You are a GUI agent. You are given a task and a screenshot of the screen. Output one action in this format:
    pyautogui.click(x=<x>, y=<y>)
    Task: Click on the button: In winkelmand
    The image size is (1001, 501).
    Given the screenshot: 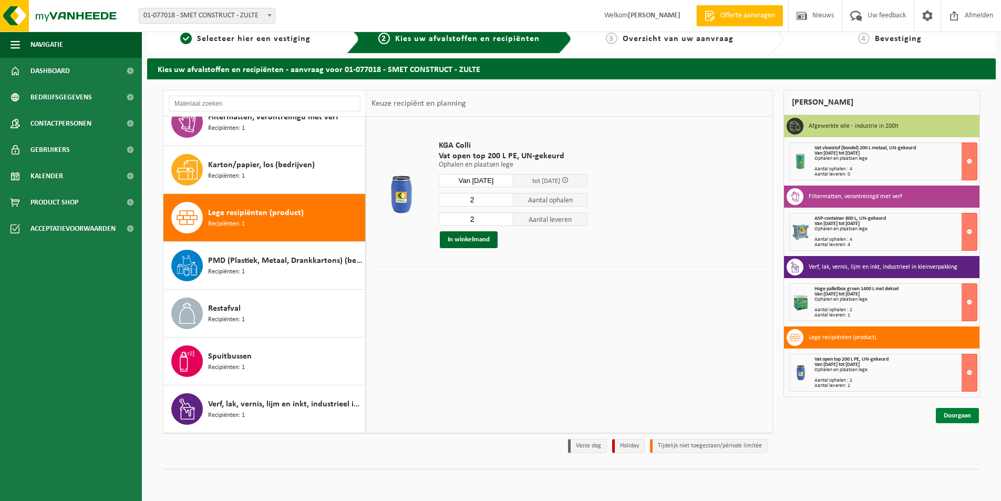 What is the action you would take?
    pyautogui.click(x=469, y=240)
    